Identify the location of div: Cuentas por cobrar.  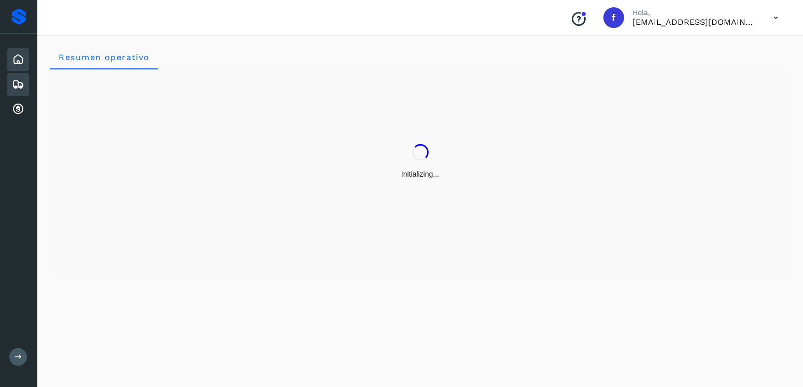
(18, 109).